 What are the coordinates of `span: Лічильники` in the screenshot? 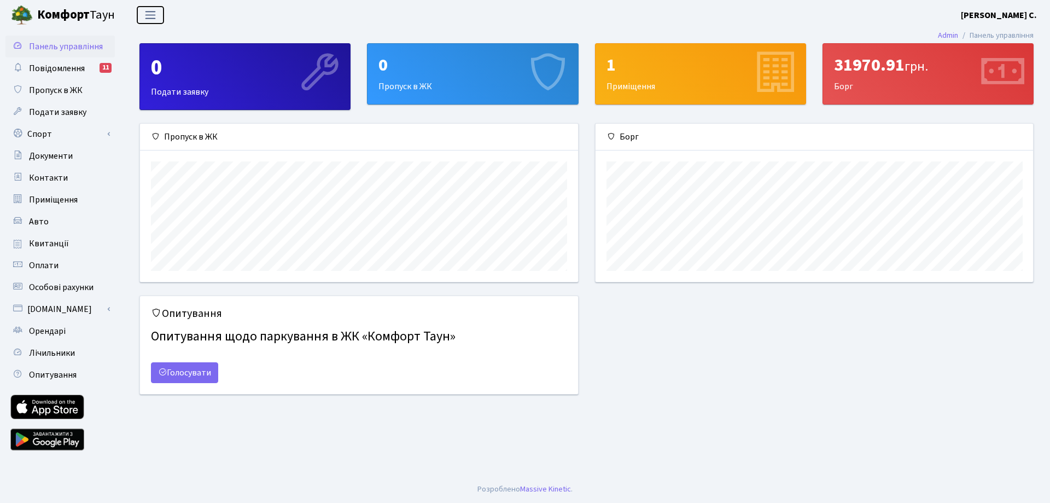 It's located at (52, 353).